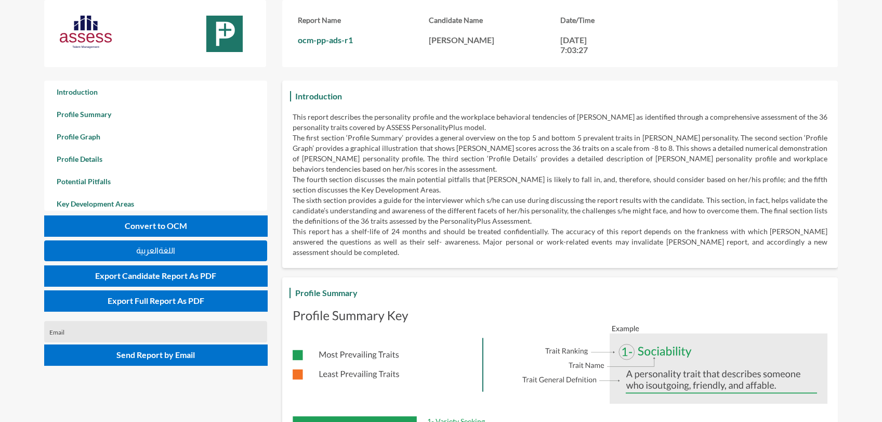 The height and width of the screenshot is (422, 882). What do you see at coordinates (156, 225) in the screenshot?
I see `span: Convert to OCM` at bounding box center [156, 225].